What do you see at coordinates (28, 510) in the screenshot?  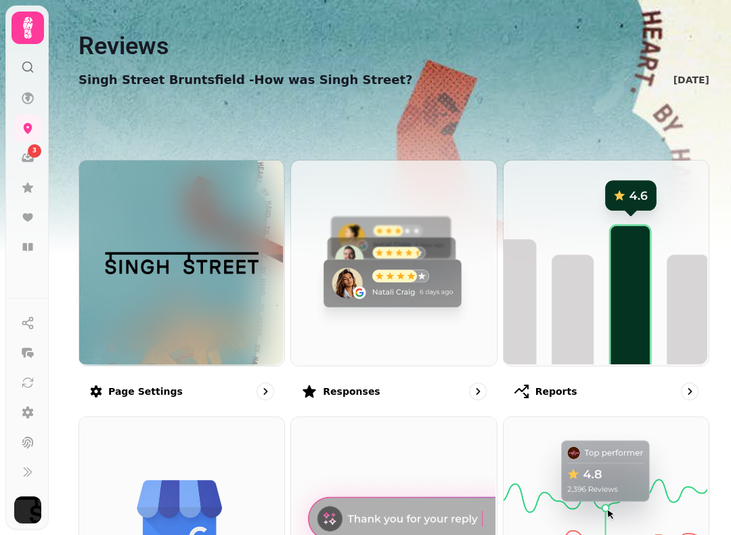 I see `button: User avatar` at bounding box center [28, 510].